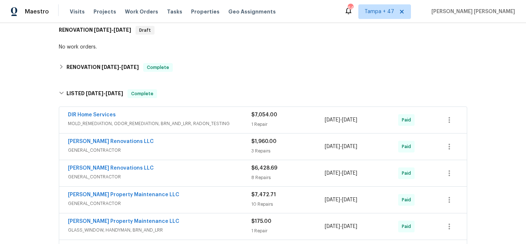  Describe the element at coordinates (160, 124) in the screenshot. I see `span: MOLD_REMEDIATION, ODOR_REMEDIATION, BRN_AND_LRR, RADON_TESTING` at that location.